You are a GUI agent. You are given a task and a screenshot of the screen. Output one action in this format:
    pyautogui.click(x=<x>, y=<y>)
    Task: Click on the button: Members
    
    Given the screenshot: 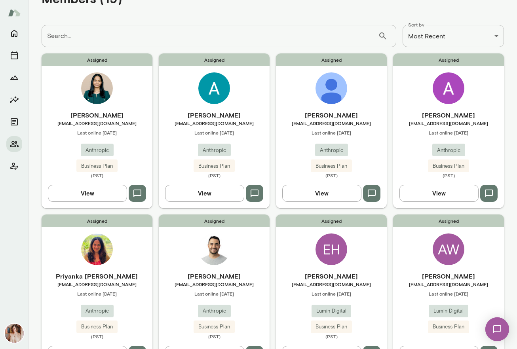 What is the action you would take?
    pyautogui.click(x=14, y=144)
    